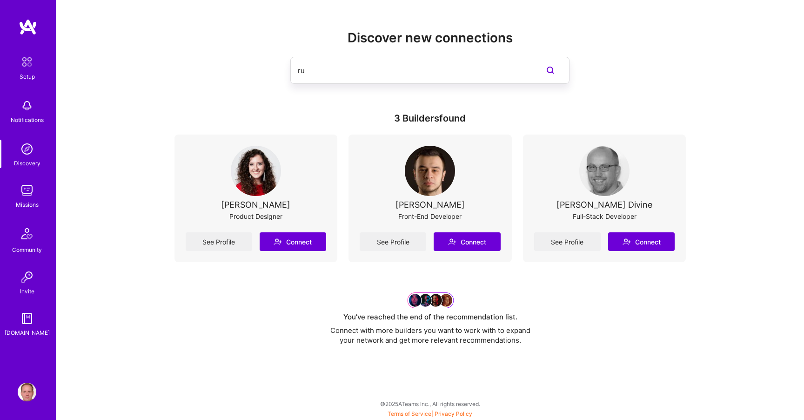 This screenshot has height=420, width=804. I want to click on input: Search builders by name, so click(411, 70).